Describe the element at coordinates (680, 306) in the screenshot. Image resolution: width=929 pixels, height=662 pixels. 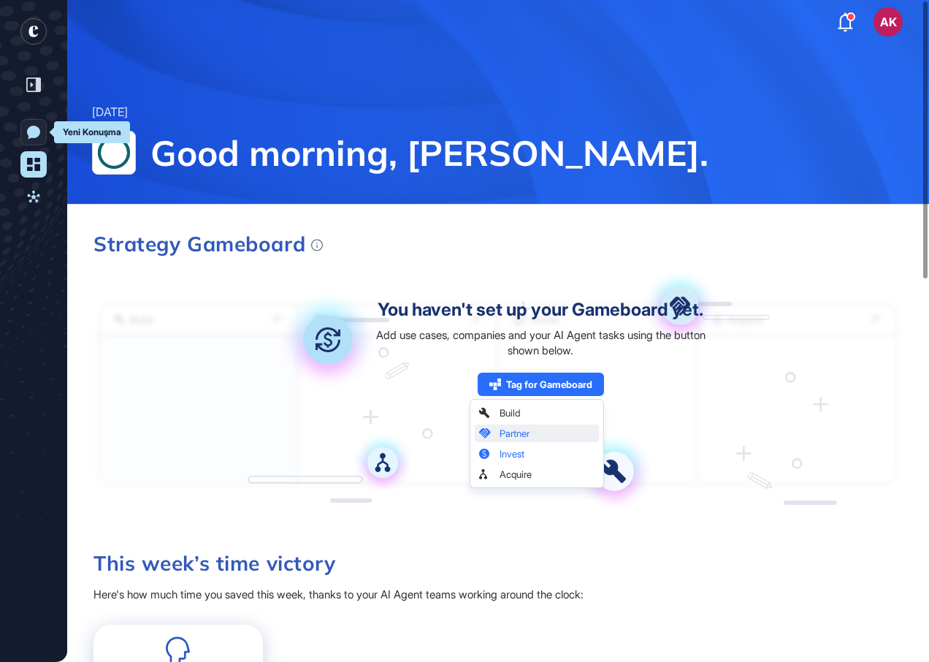
I see `img: partner.aac698ea.svg` at that location.